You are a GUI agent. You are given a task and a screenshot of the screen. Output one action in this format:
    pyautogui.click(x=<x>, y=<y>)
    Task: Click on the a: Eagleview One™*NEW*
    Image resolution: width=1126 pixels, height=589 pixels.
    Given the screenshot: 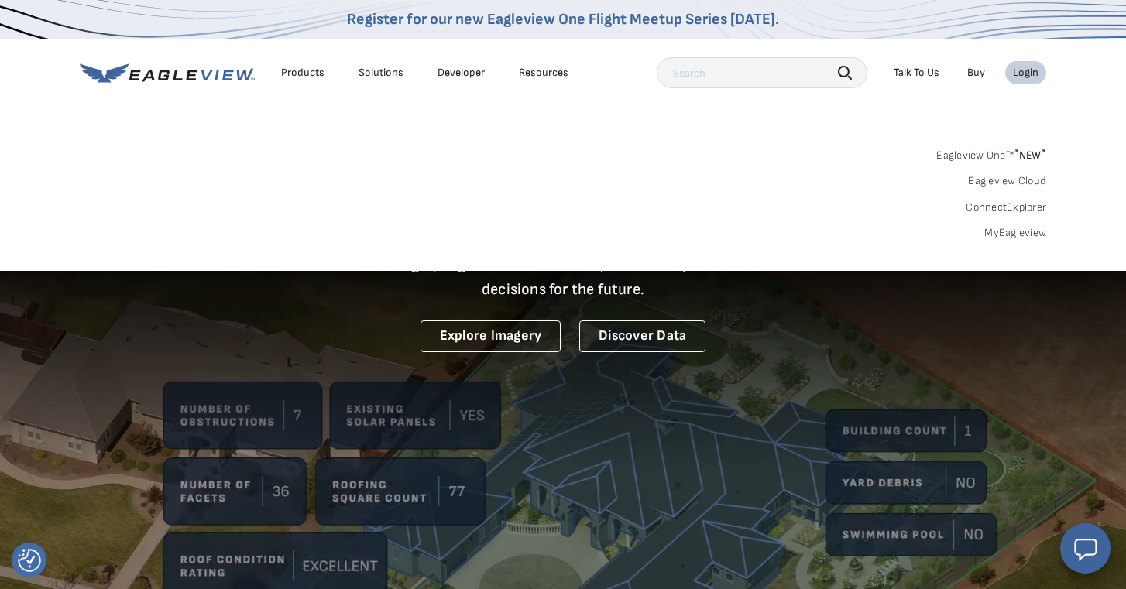 What is the action you would take?
    pyautogui.click(x=991, y=153)
    